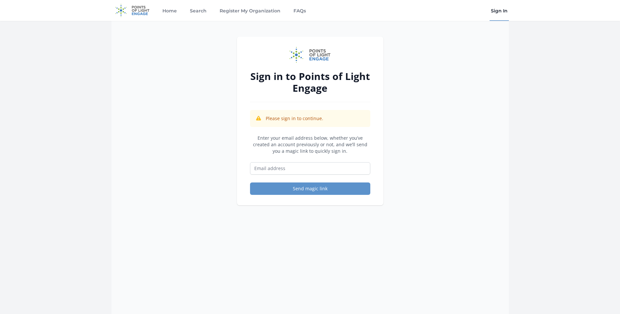  I want to click on p: Please sign in to continue., so click(294, 119).